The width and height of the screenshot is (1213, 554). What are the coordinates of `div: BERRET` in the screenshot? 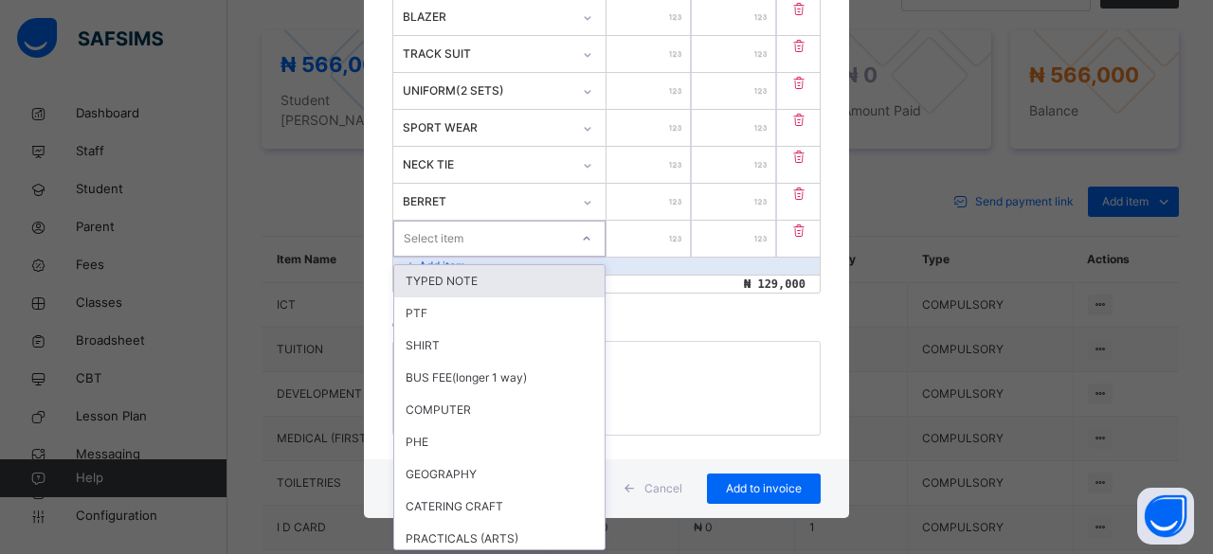 It's located at (487, 202).